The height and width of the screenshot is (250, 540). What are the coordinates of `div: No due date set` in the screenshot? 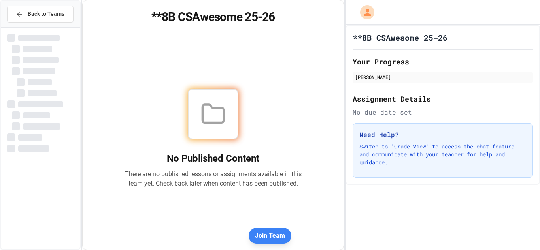 It's located at (443, 112).